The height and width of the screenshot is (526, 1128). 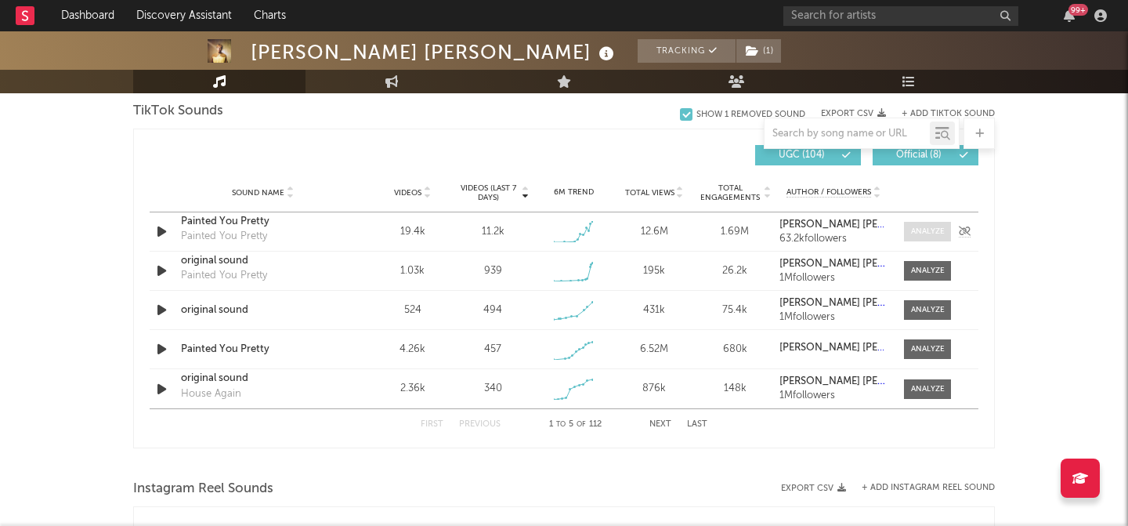 What do you see at coordinates (412, 310) in the screenshot?
I see `div: 524` at bounding box center [412, 310].